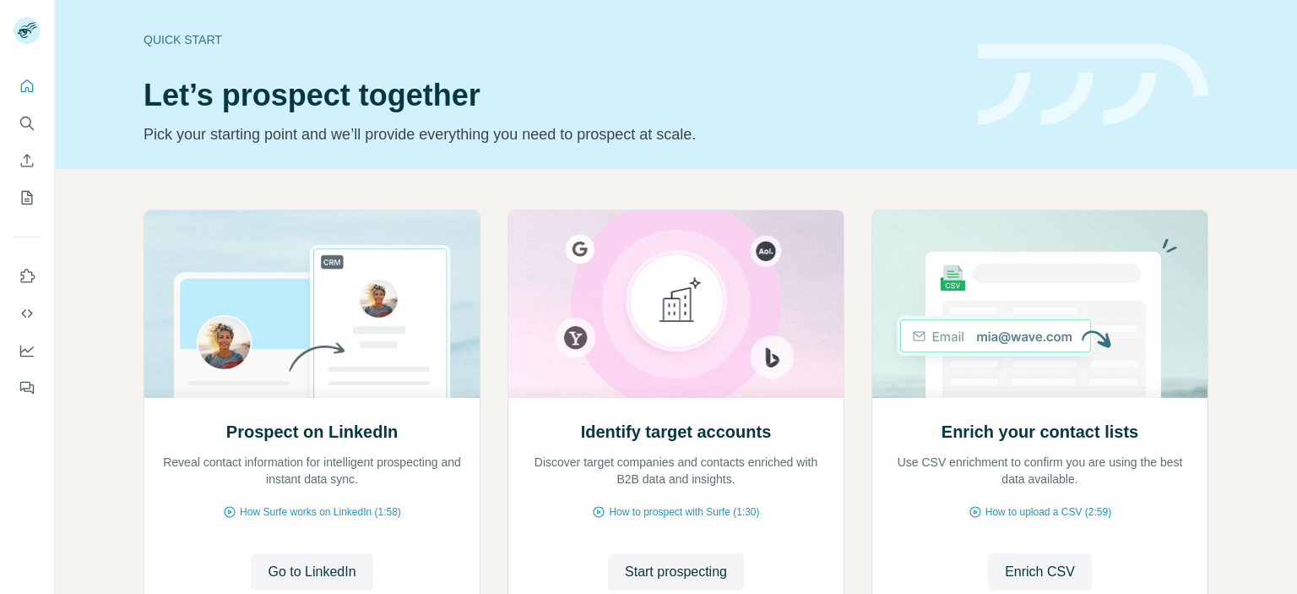  I want to click on p: Discover target companies and contacts enriched with B2B data and insights., so click(676, 470).